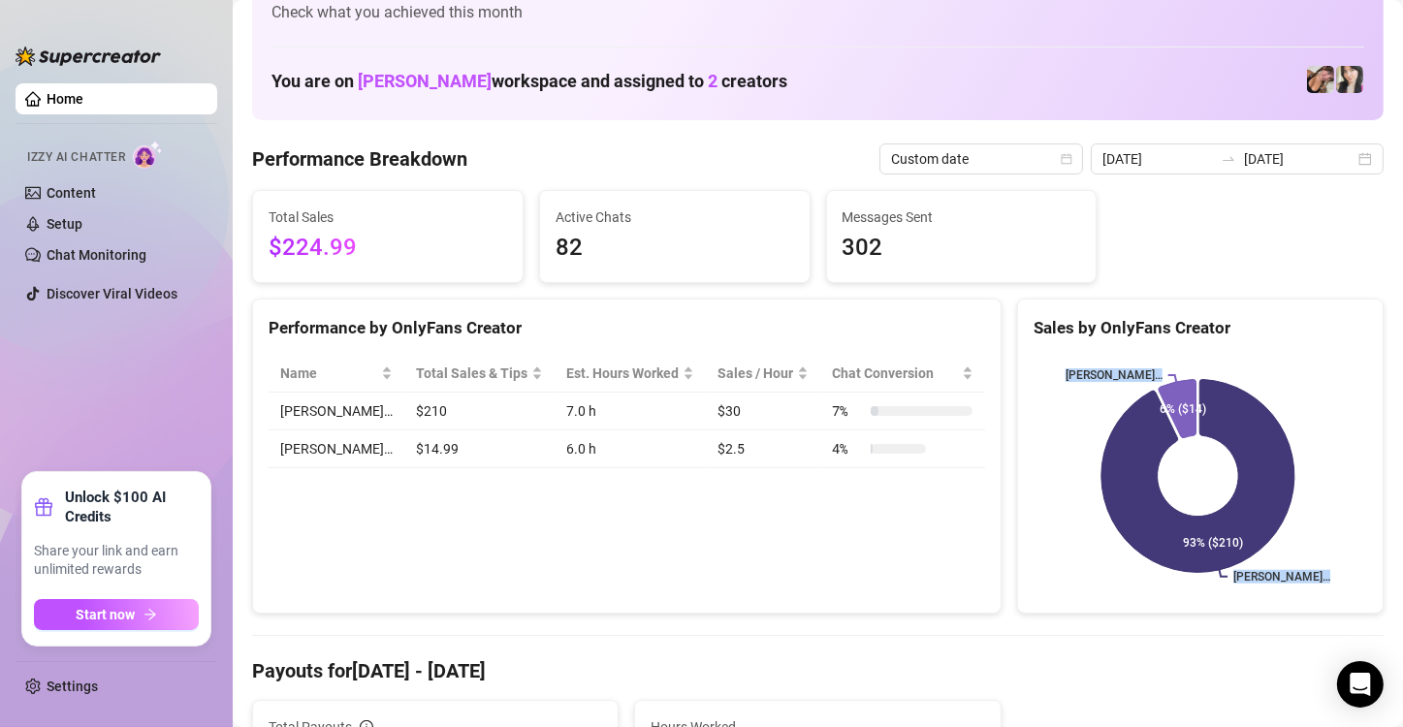 Image resolution: width=1403 pixels, height=727 pixels. What do you see at coordinates (1229, 159) in the screenshot?
I see `span: swap-right` at bounding box center [1229, 159].